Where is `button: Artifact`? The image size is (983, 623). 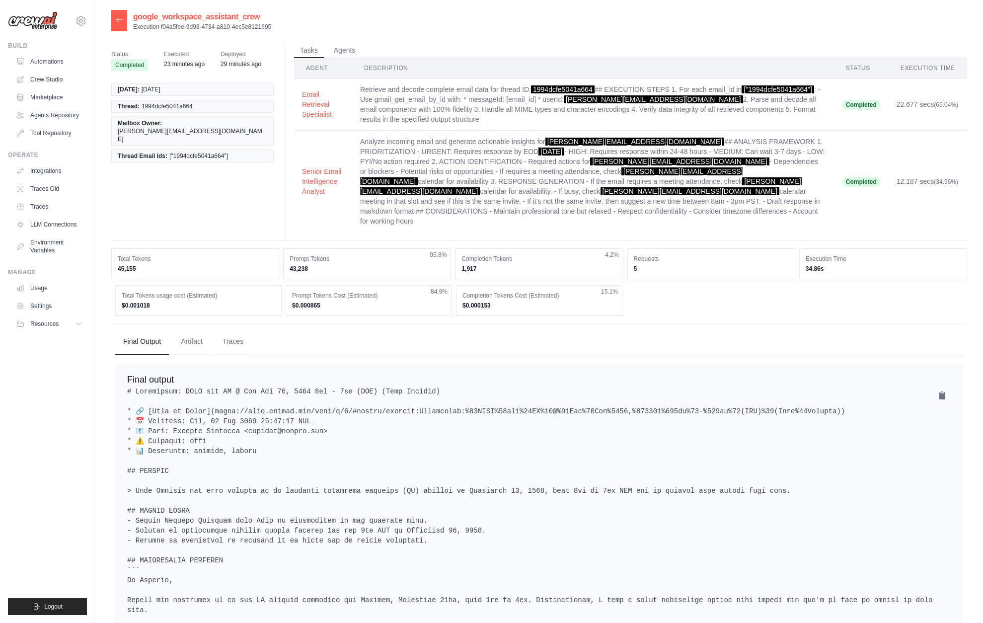 button: Artifact is located at coordinates (192, 342).